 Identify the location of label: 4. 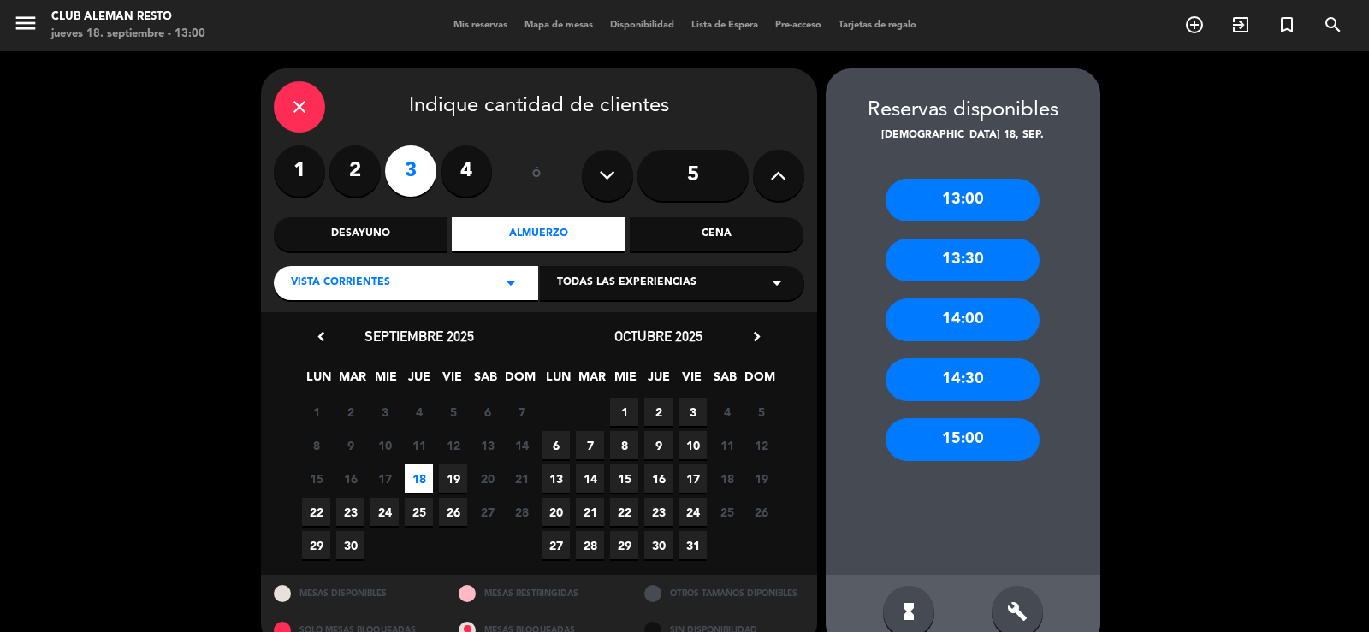
(466, 171).